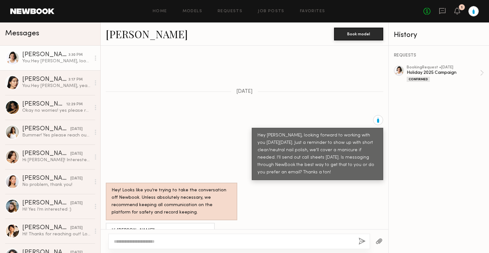 The image size is (489, 253). Describe the element at coordinates (461, 7) in the screenshot. I see `div: 1` at that location.